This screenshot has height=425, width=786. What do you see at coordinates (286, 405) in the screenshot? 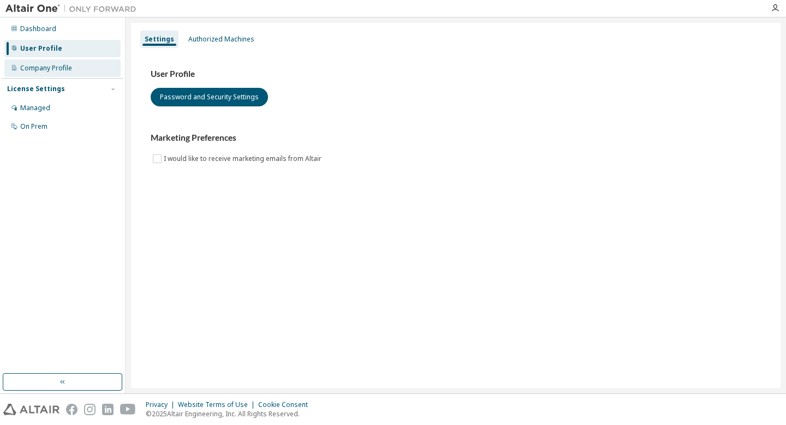
I see `div: Cookie Consent` at bounding box center [286, 405].